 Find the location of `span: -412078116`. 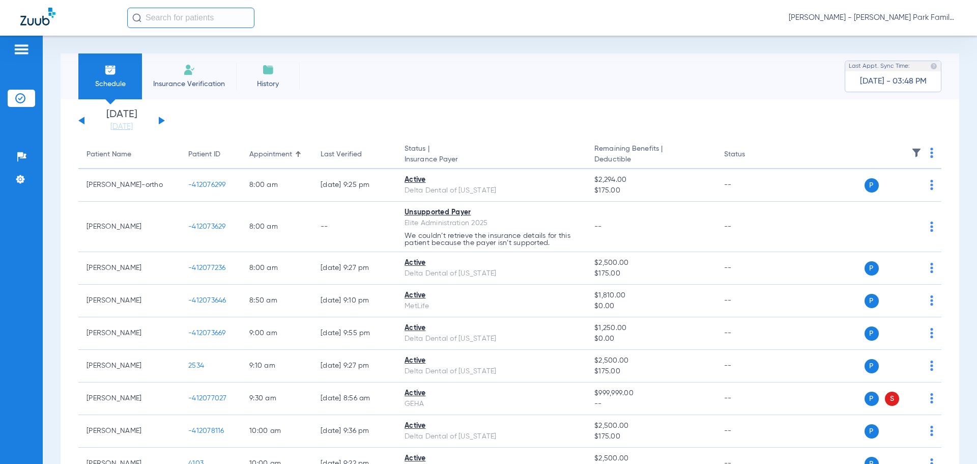

span: -412078116 is located at coordinates (206, 431).